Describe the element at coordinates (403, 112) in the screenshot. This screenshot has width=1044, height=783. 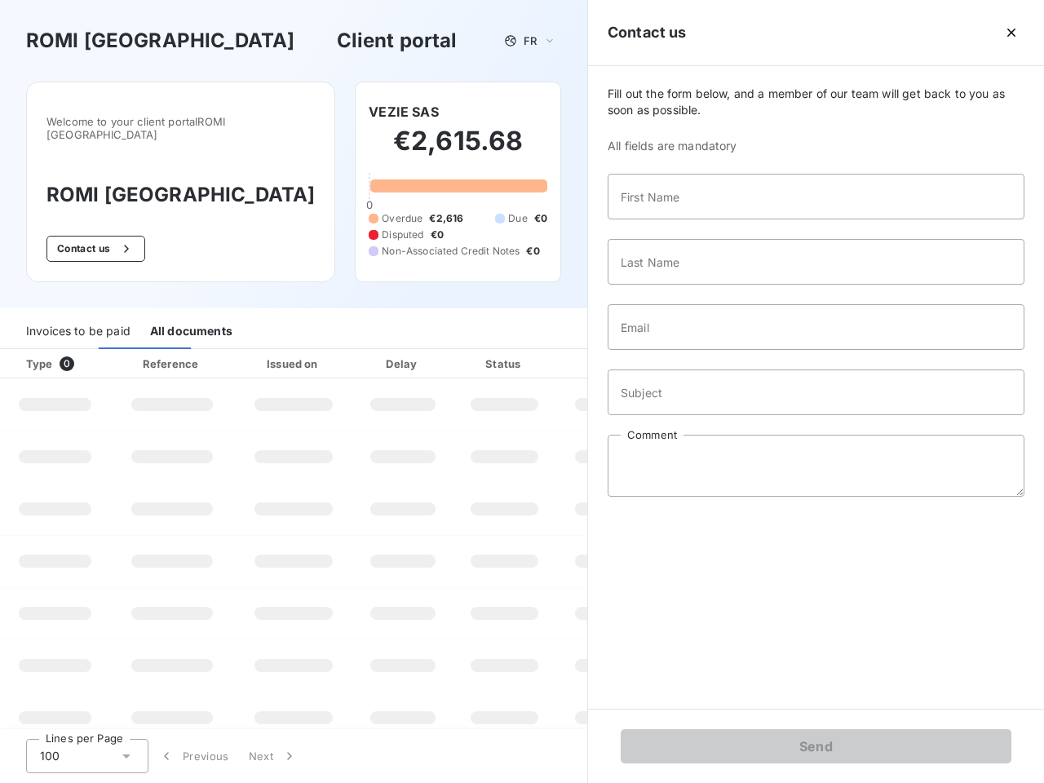
I see `h6: VEZIE SAS` at that location.